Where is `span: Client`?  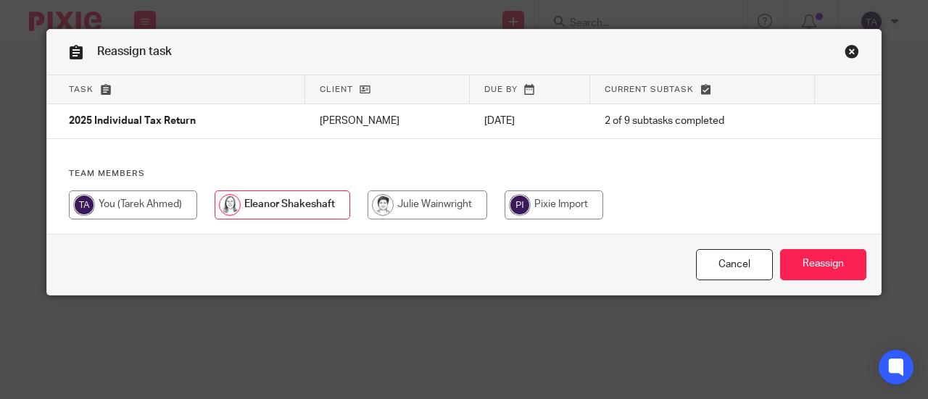 span: Client is located at coordinates (336, 89).